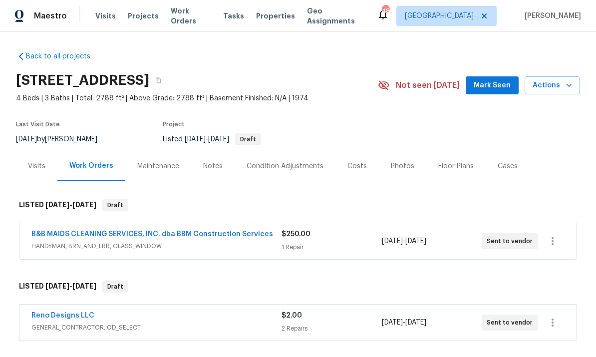  What do you see at coordinates (291, 315) in the screenshot?
I see `span: $2.00` at bounding box center [291, 315].